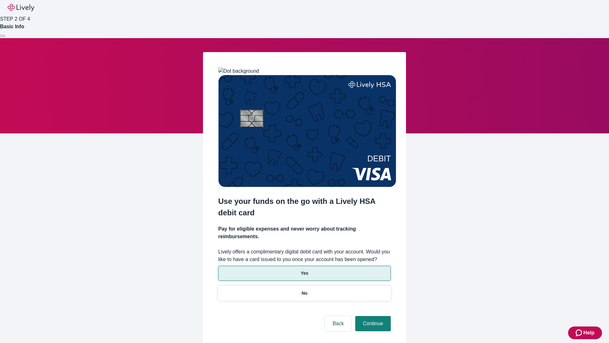 This screenshot has width=609, height=343. I want to click on span: Help, so click(589, 332).